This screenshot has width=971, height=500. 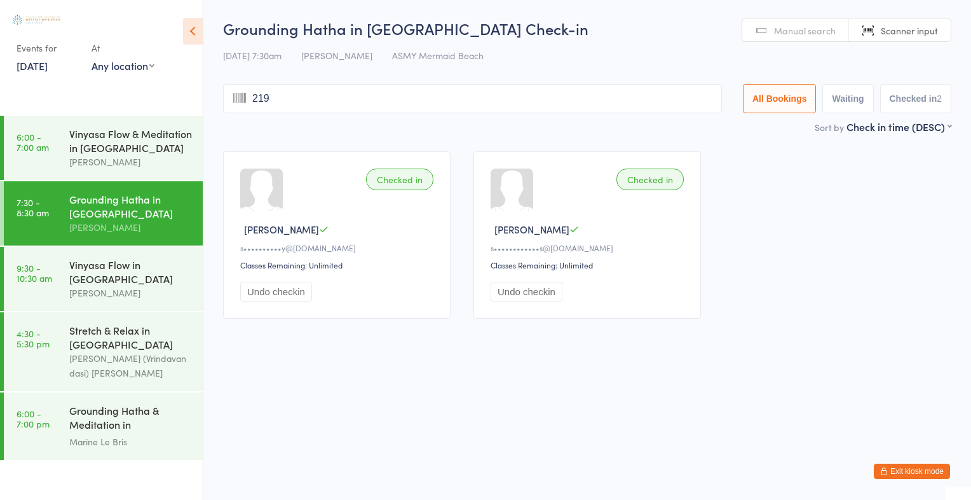 I want to click on div: 2, so click(x=939, y=99).